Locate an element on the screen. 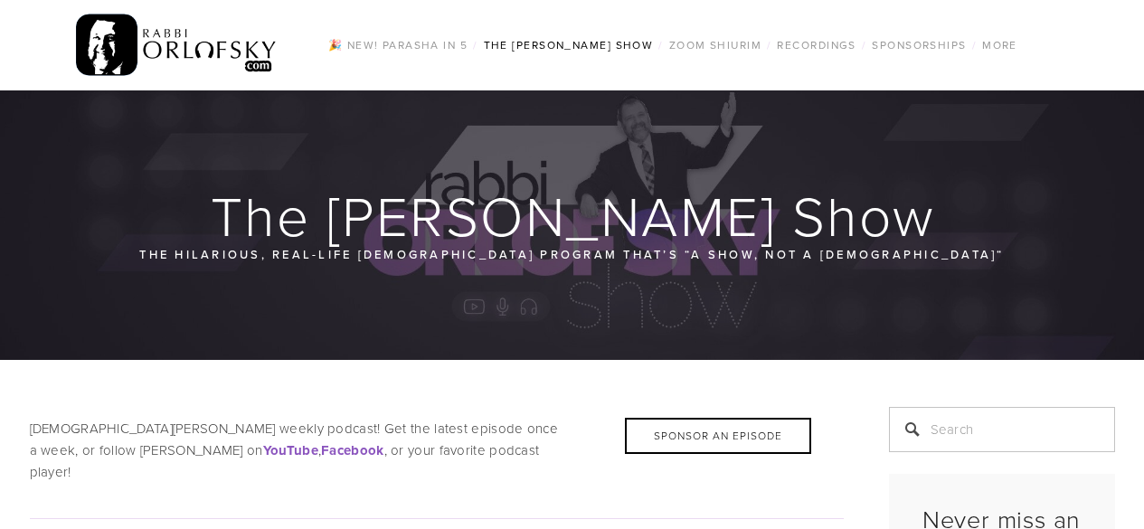 The image size is (1144, 529). strong: YouTube is located at coordinates (290, 450).